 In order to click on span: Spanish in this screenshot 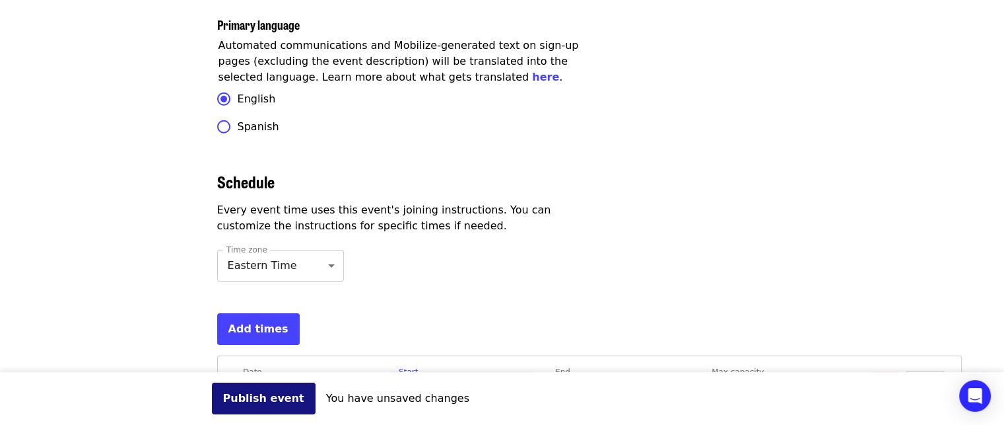, I will do `click(258, 127)`.